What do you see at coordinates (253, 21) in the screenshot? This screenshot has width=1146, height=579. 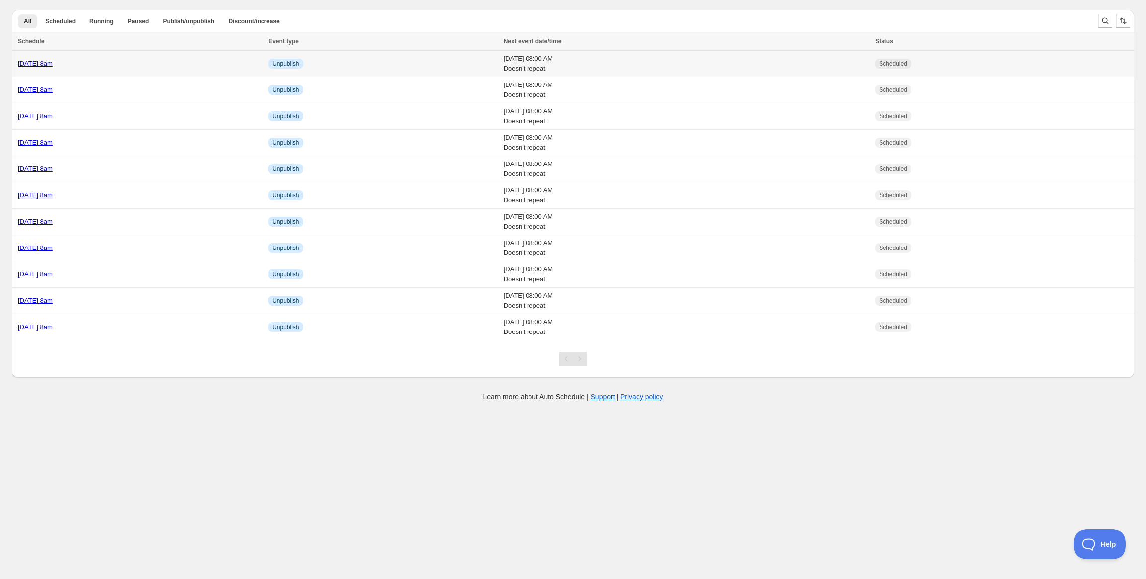 I see `span: Discount/increase` at bounding box center [253, 21].